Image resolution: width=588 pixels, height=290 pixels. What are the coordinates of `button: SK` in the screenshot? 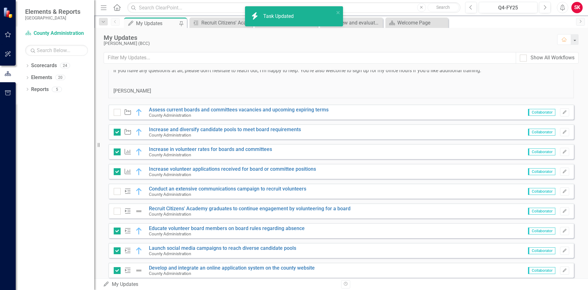 It's located at (577, 8).